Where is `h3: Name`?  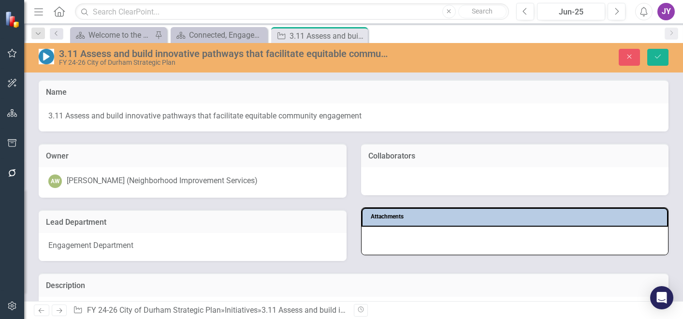
h3: Name is located at coordinates (354, 92).